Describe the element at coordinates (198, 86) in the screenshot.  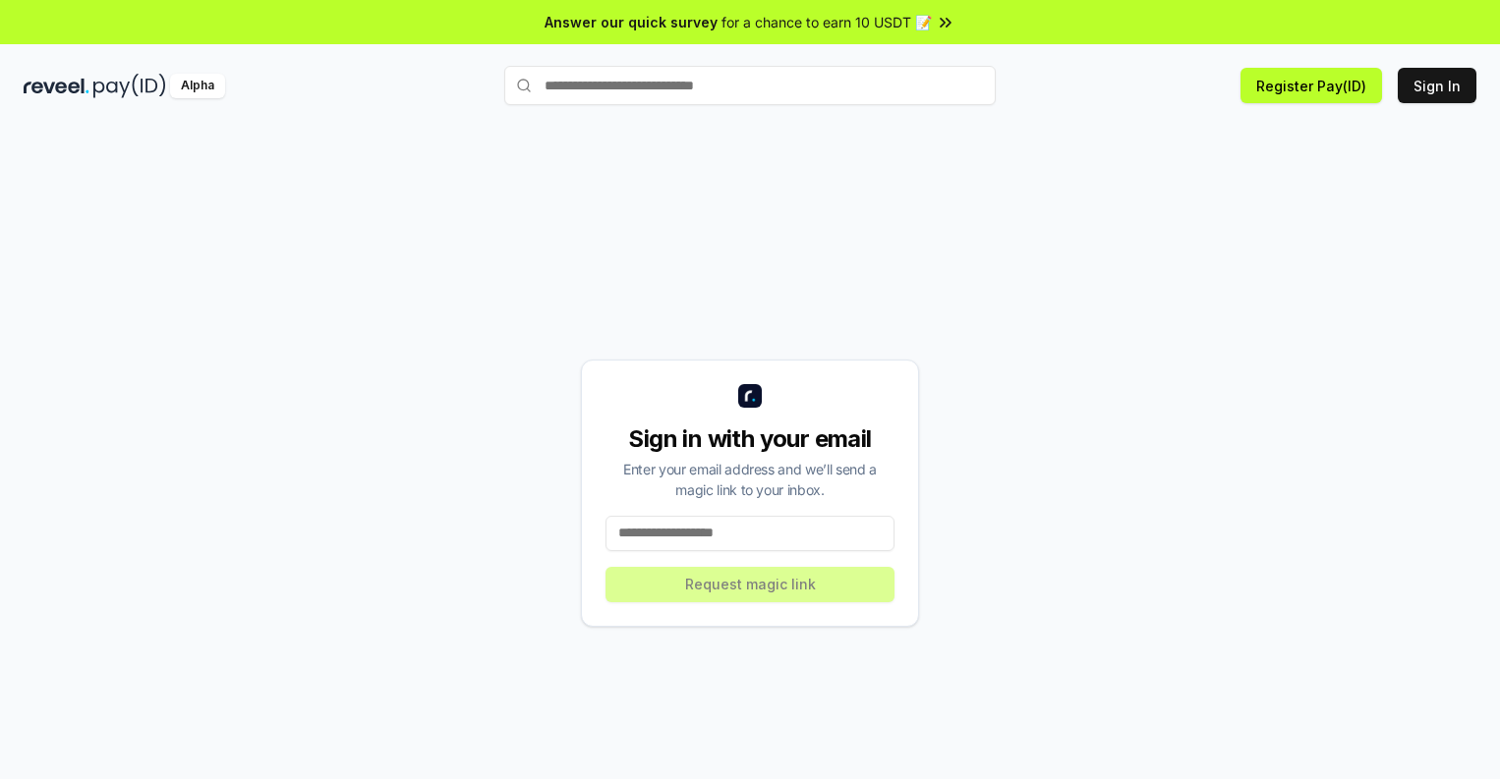
I see `div: Alpha` at that location.